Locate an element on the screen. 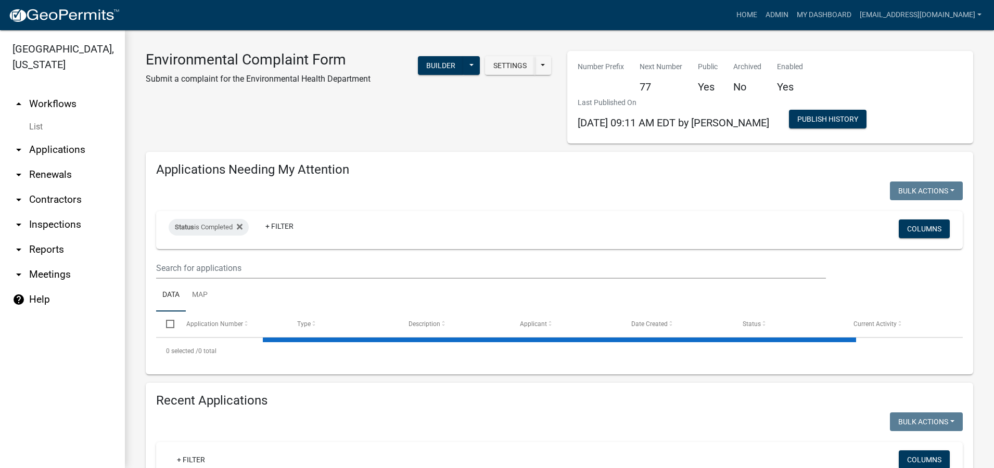  h5: No is located at coordinates (747, 87).